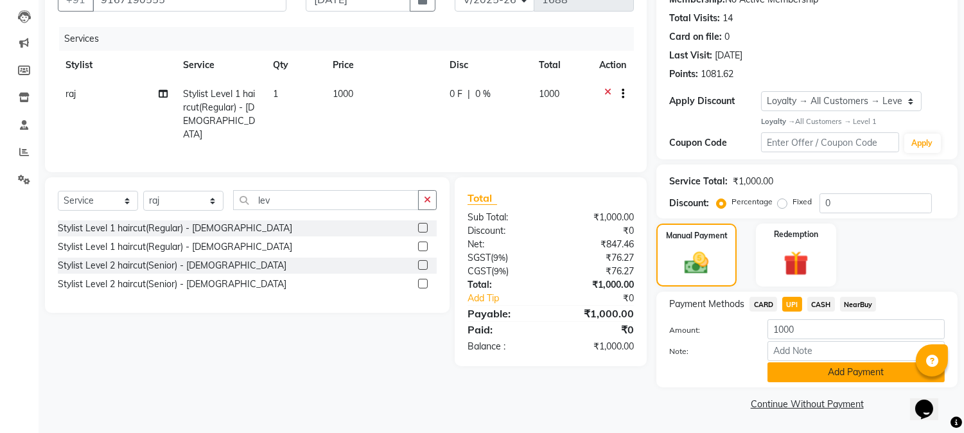  What do you see at coordinates (220, 65) in the screenshot?
I see `th: Service` at bounding box center [220, 65].